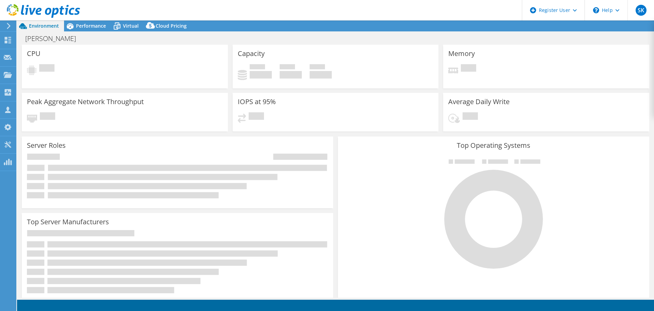 Image resolution: width=654 pixels, height=311 pixels. What do you see at coordinates (596, 10) in the screenshot?
I see `svg: \n` at bounding box center [596, 10].